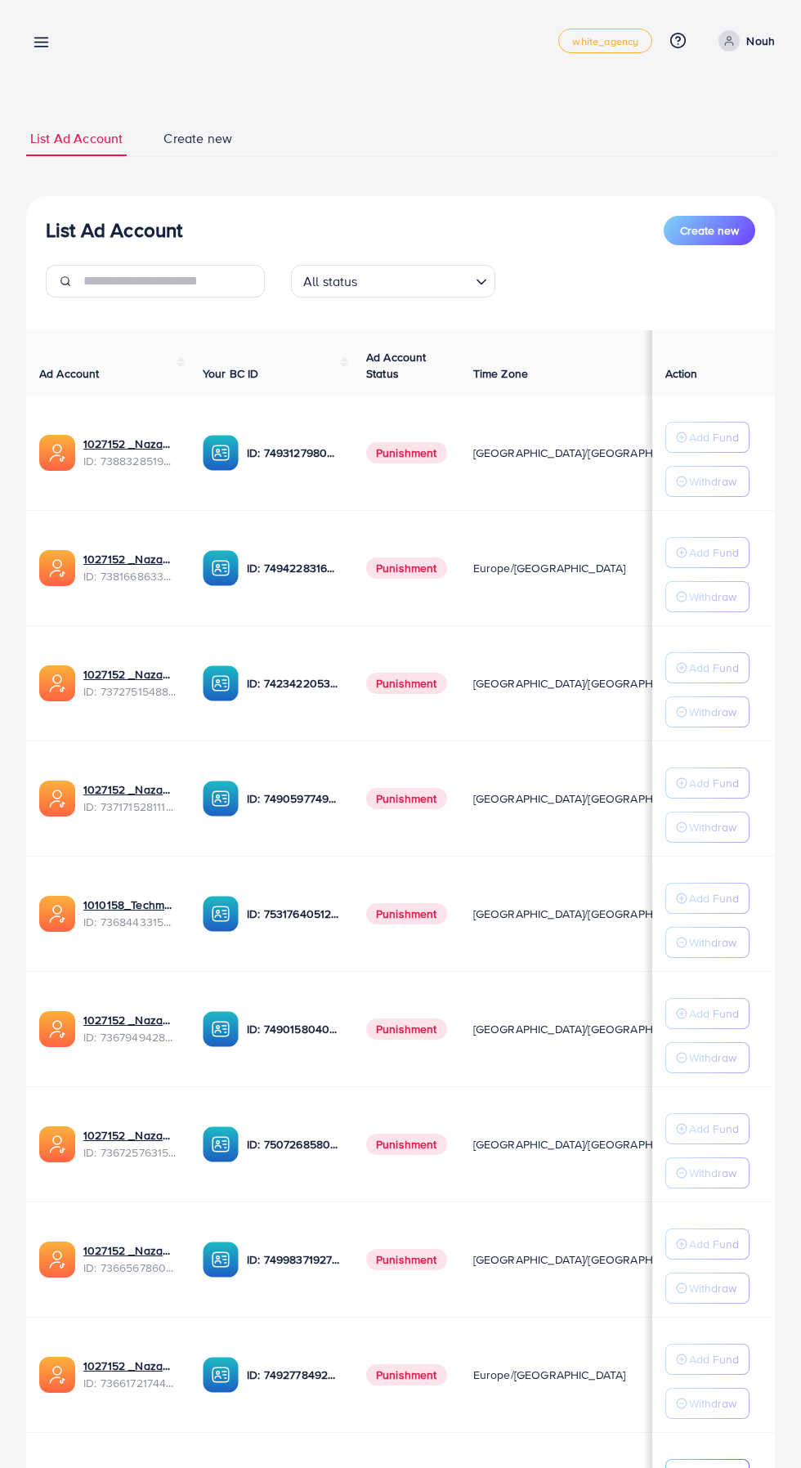 This screenshot has height=1468, width=801. Describe the element at coordinates (130, 905) in the screenshot. I see `a: 1010158_Techmanistan pk acc_1715599413927` at that location.